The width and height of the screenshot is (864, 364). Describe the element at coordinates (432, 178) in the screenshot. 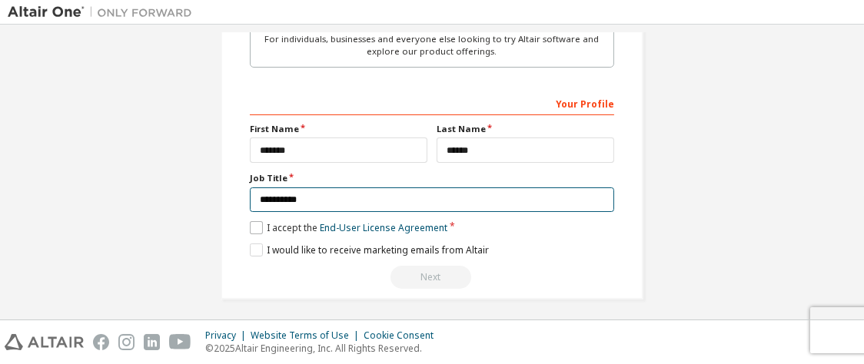

I see `label: Job Title` at that location.